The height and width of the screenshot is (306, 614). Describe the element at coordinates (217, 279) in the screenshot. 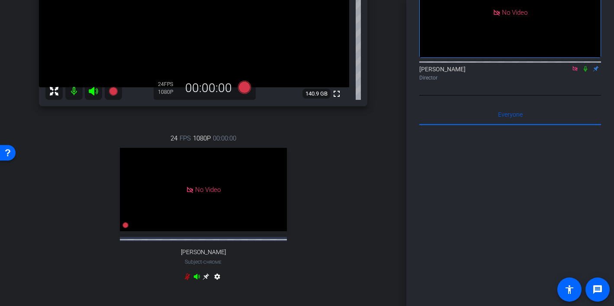

I see `mat-icon: settings` at that location.